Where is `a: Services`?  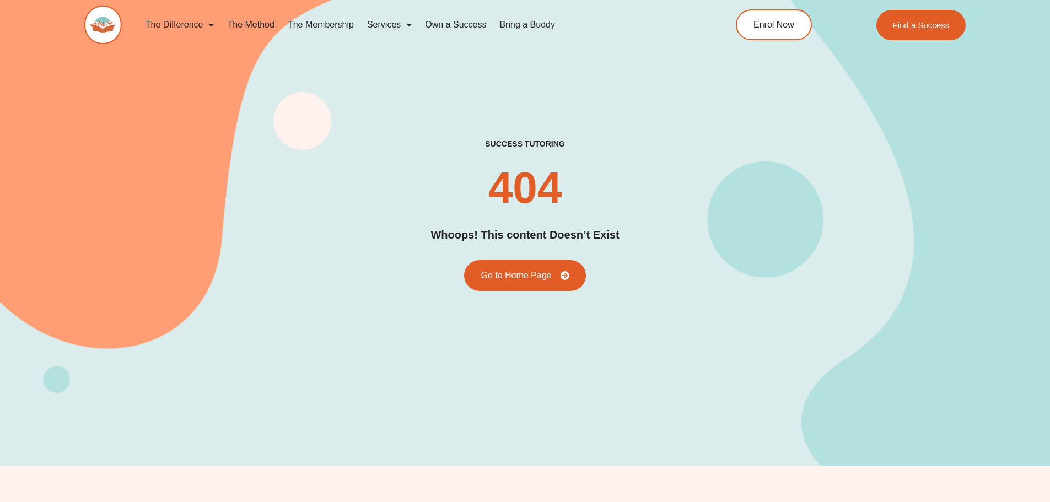
a: Services is located at coordinates (389, 25).